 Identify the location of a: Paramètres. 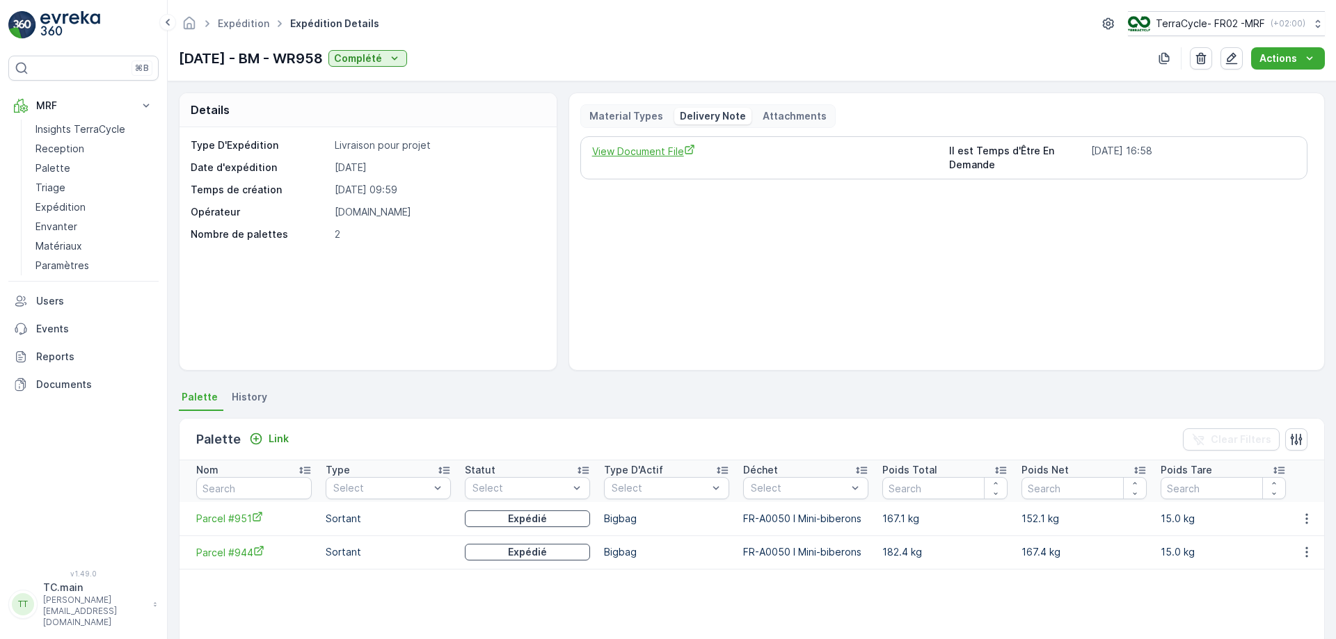
(94, 266).